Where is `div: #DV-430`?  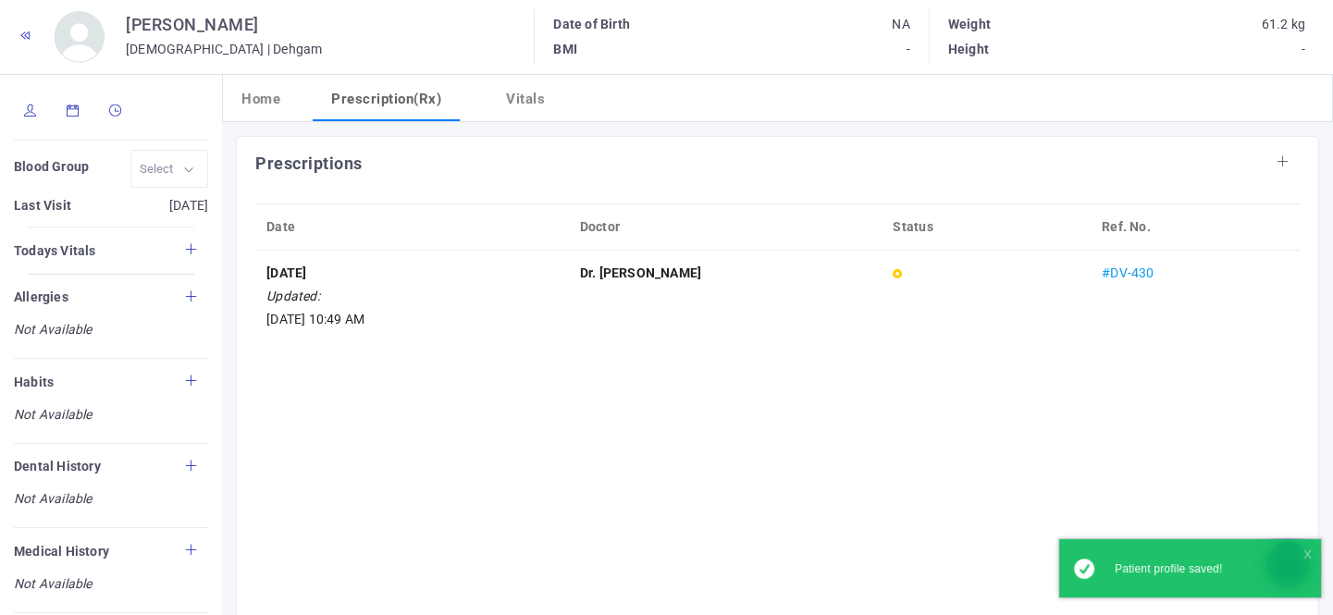 div: #DV-430 is located at coordinates (1195, 273).